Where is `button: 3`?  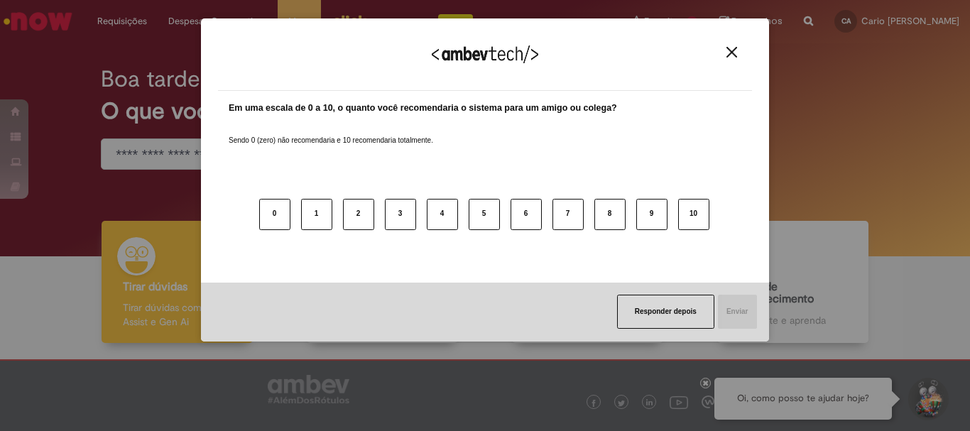
button: 3 is located at coordinates (400, 214).